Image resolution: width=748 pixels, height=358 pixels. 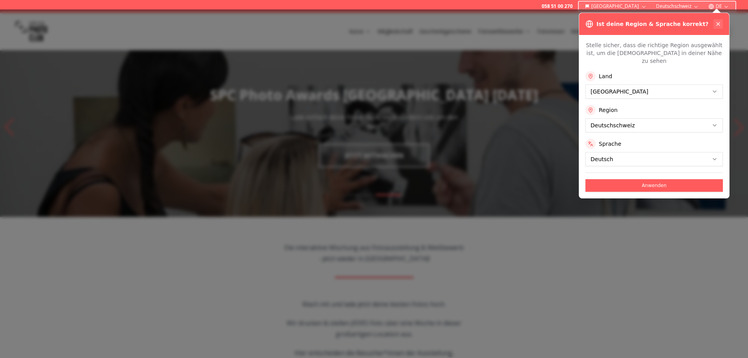 What do you see at coordinates (608, 110) in the screenshot?
I see `label: Region` at bounding box center [608, 110].